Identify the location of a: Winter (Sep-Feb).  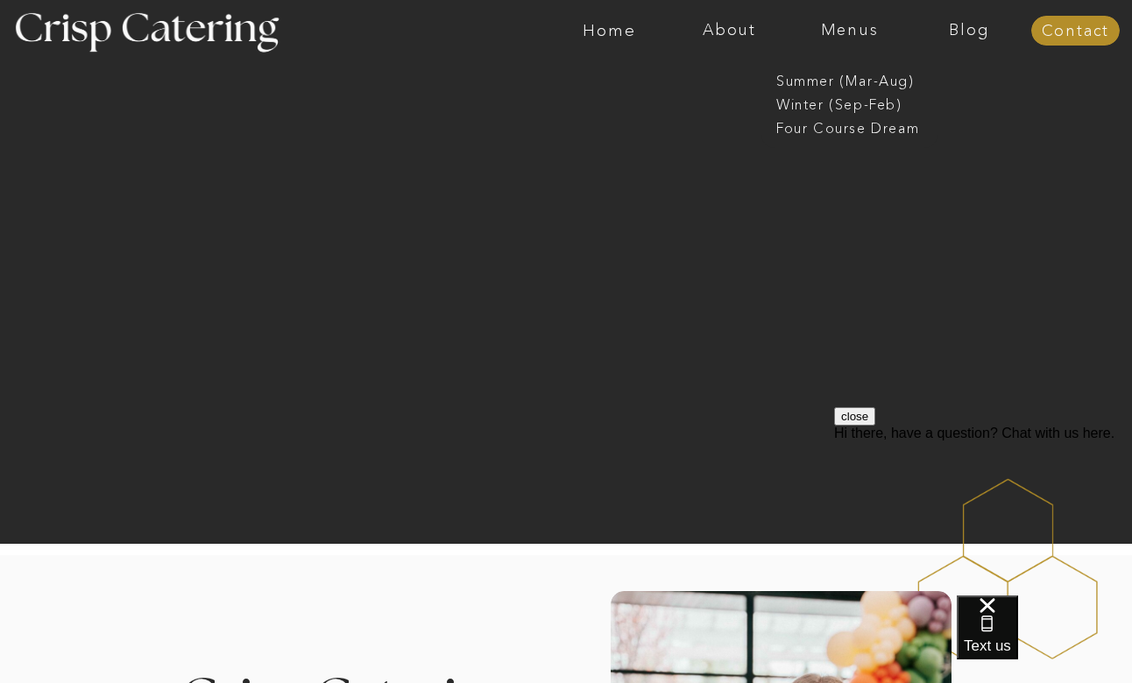
(848, 103).